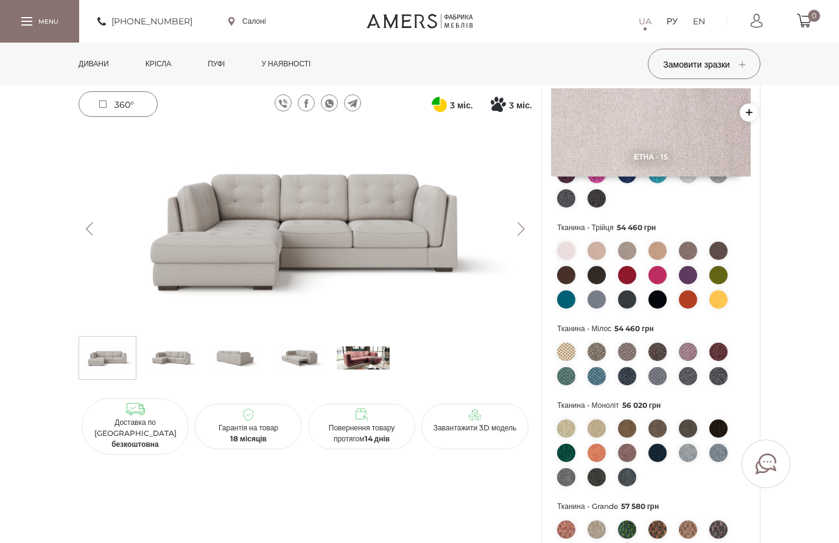 The image size is (839, 543). What do you see at coordinates (248, 427) in the screenshot?
I see `font: Гарантія на товар` at bounding box center [248, 427].